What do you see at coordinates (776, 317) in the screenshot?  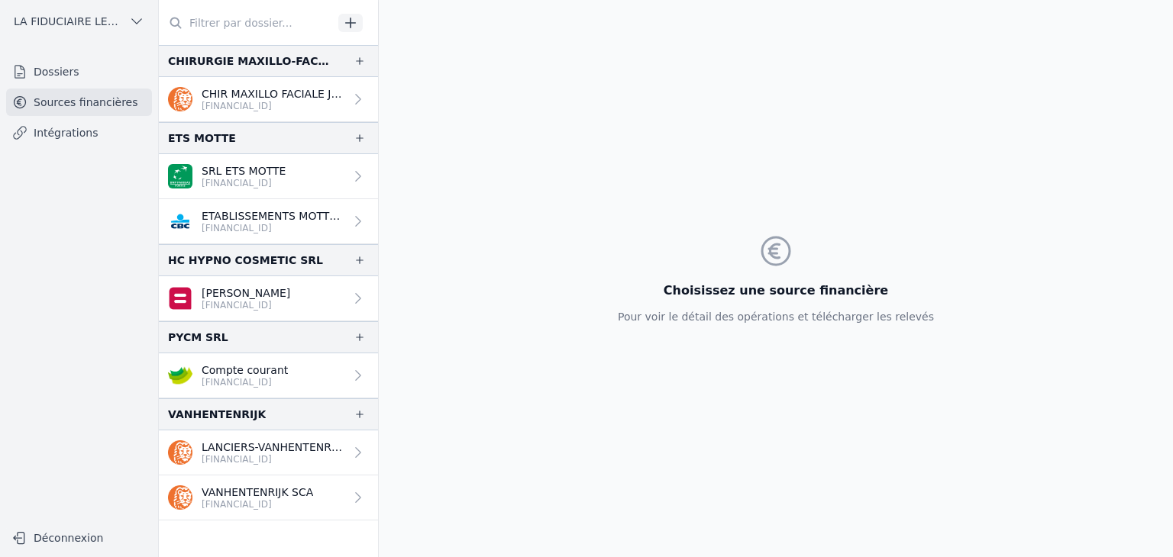 I see `p: Pour voir le détail des opérations et télécharger les relevés` at bounding box center [776, 317].